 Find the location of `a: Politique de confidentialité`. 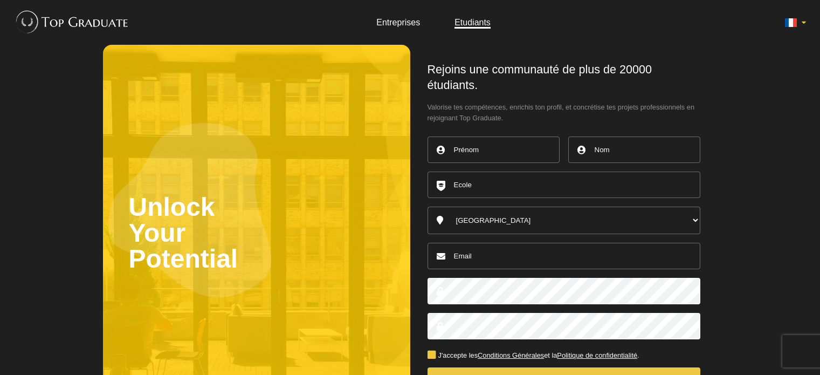

a: Politique de confidentialité is located at coordinates (597, 355).